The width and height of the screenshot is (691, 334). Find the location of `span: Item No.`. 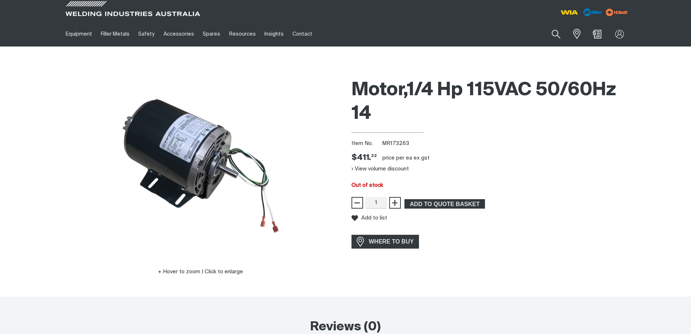

span: Item No. is located at coordinates (366, 143).